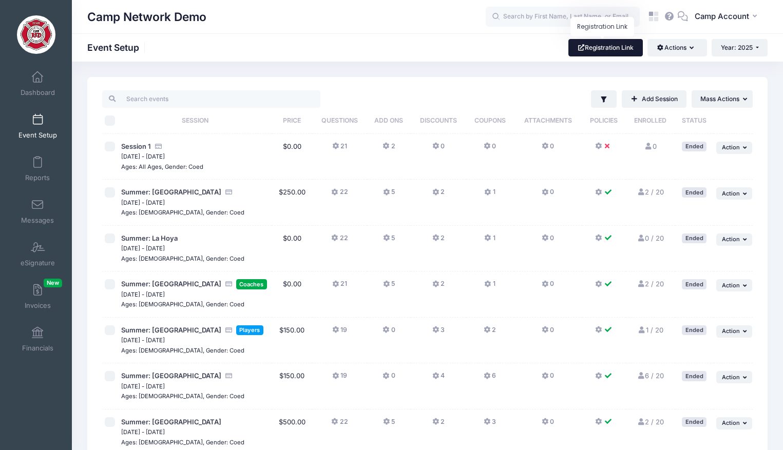 The image size is (783, 450). What do you see at coordinates (650, 121) in the screenshot?
I see `th: Enrolled` at bounding box center [650, 121].